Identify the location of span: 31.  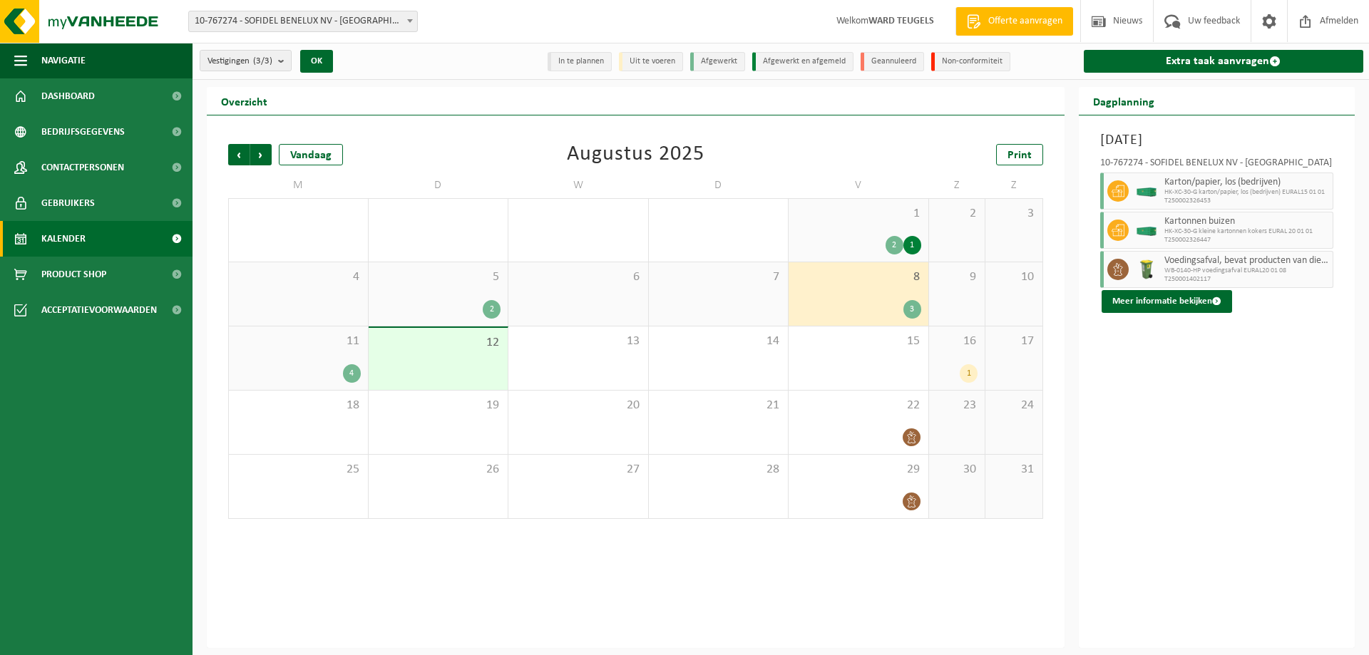
(1013, 470).